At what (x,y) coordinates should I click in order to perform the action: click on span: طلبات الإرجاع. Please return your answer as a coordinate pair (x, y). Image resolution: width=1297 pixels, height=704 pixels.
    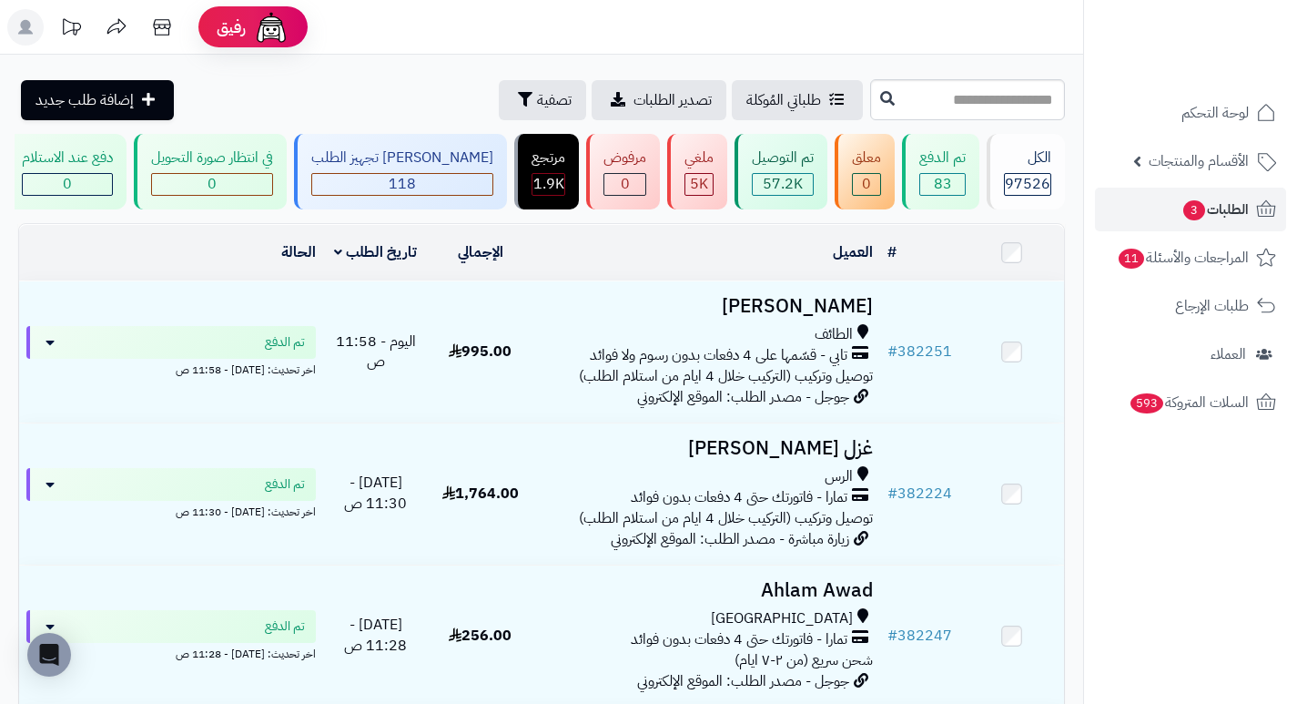
    Looking at the image, I should click on (1212, 306).